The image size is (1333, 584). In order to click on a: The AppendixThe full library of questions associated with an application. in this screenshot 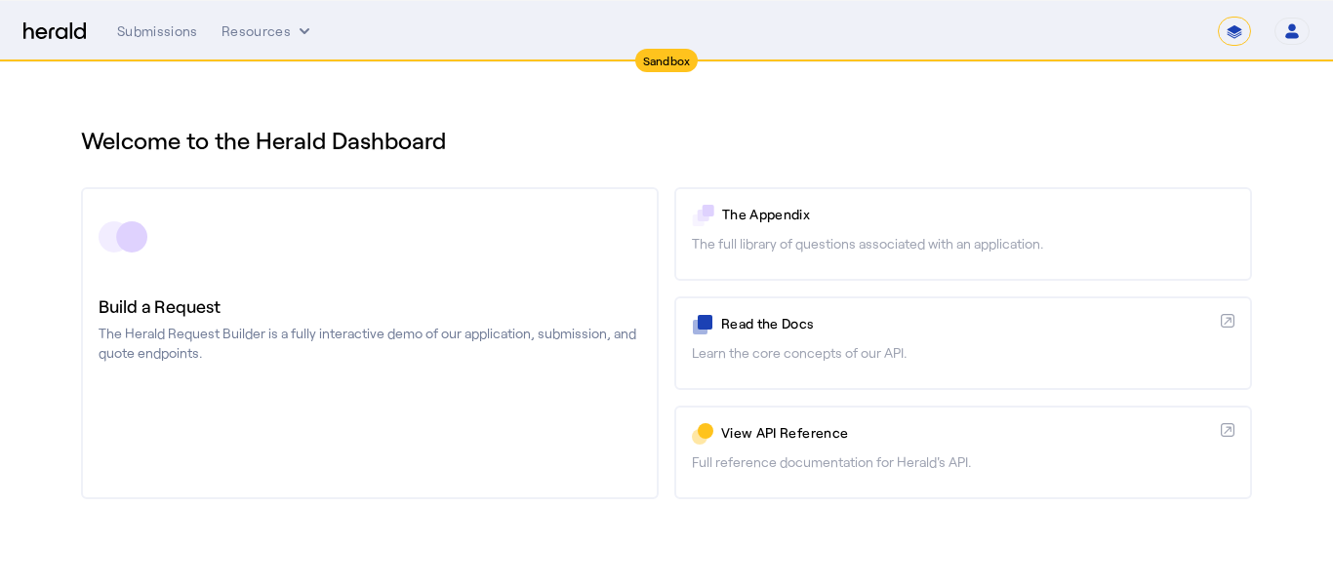, I will do `click(963, 234)`.